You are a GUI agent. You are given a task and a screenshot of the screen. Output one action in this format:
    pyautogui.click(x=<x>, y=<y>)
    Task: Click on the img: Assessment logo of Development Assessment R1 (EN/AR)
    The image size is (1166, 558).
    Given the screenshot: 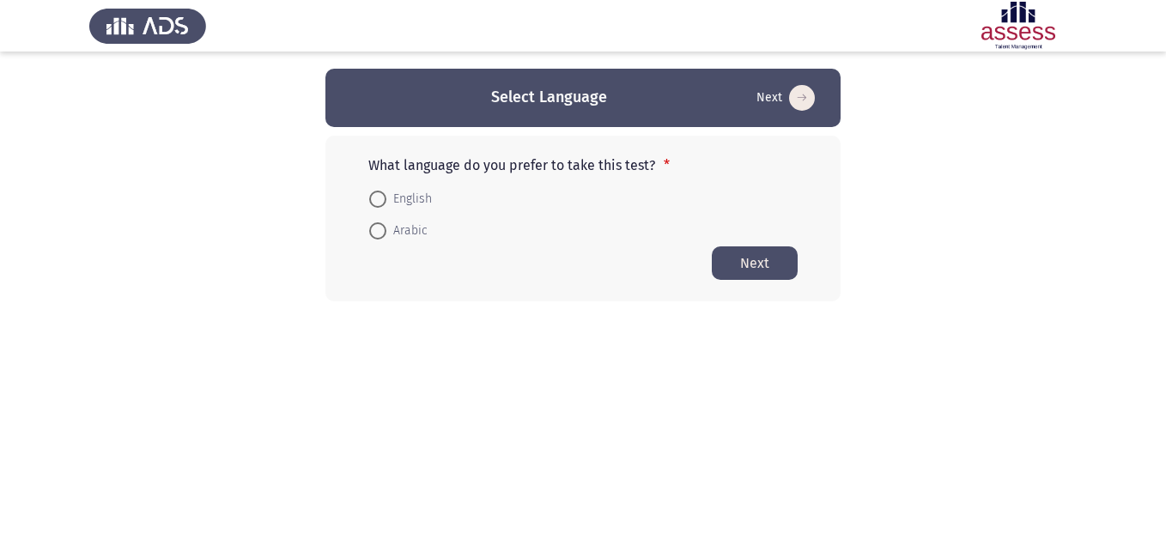 What is the action you would take?
    pyautogui.click(x=1018, y=26)
    